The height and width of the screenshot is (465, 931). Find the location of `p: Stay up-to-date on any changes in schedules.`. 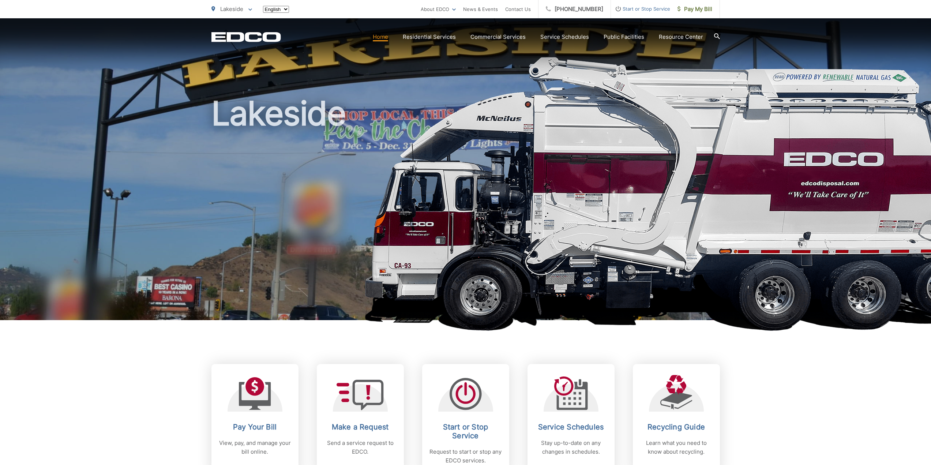

p: Stay up-to-date on any changes in schedules. is located at coordinates (571, 447).